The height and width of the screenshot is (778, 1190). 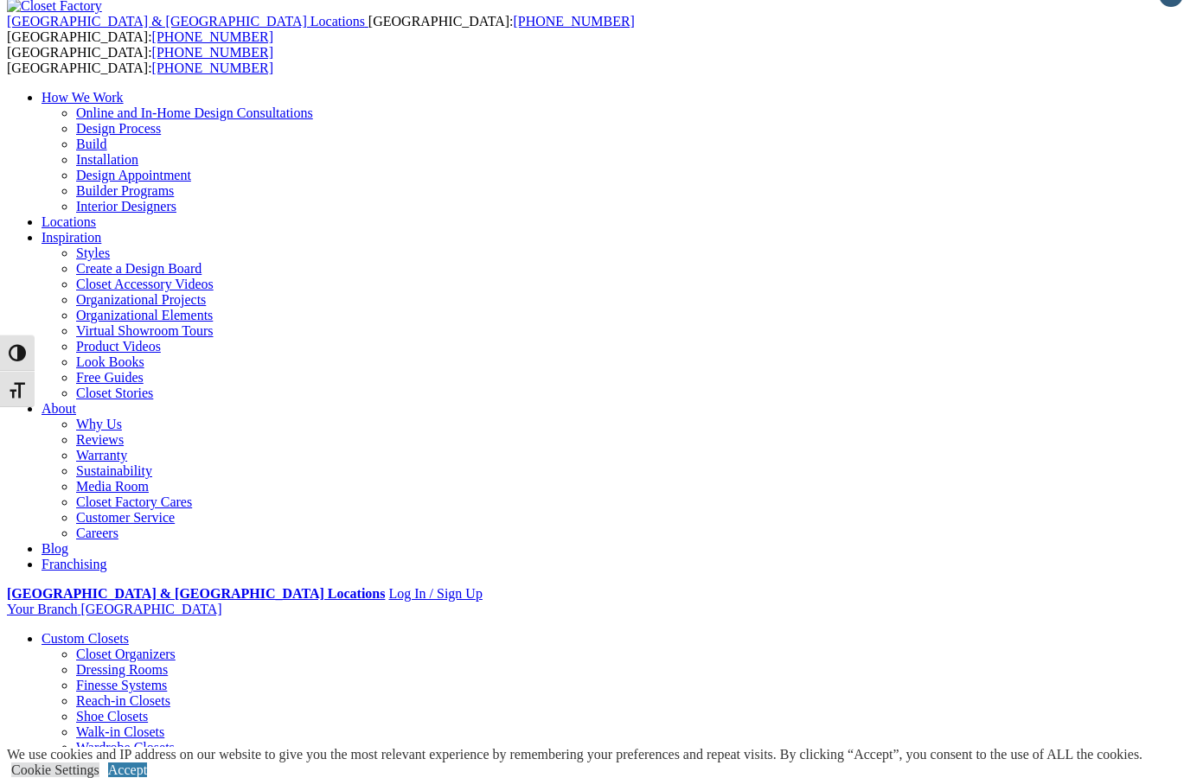 I want to click on a: Design Appointment, so click(x=133, y=175).